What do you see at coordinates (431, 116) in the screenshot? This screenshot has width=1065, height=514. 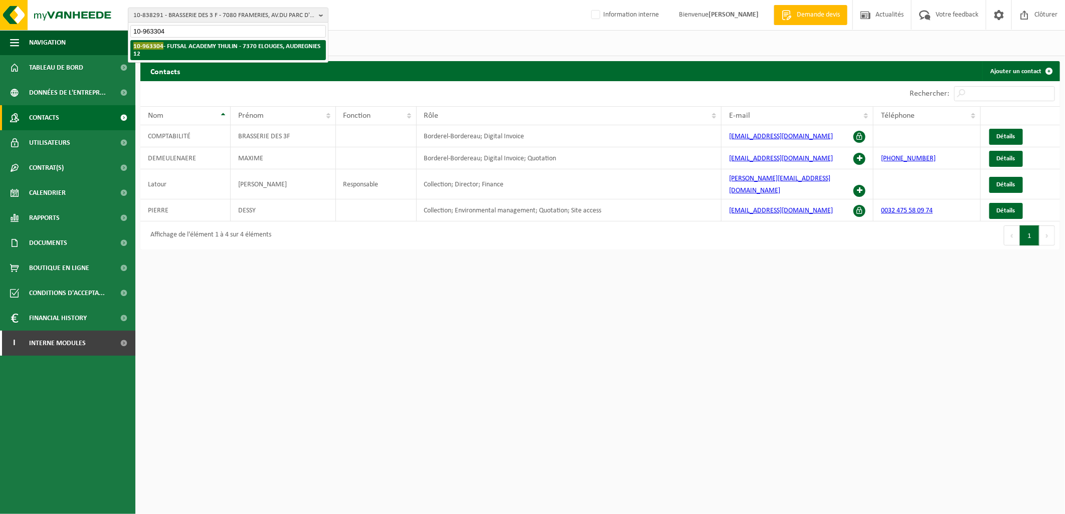 I see `span: Rôle` at bounding box center [431, 116].